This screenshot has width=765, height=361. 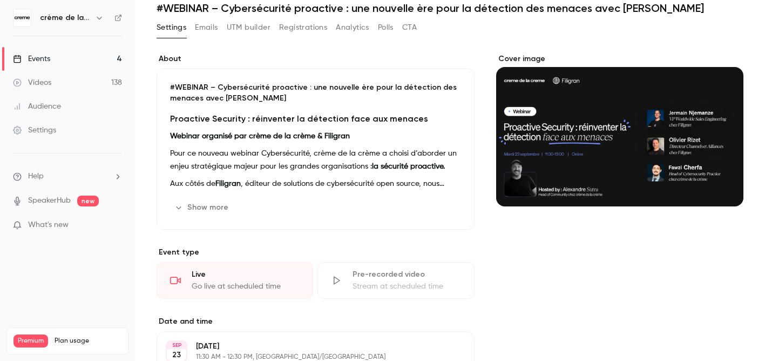 What do you see at coordinates (49, 200) in the screenshot?
I see `a: SpeakerHub` at bounding box center [49, 200].